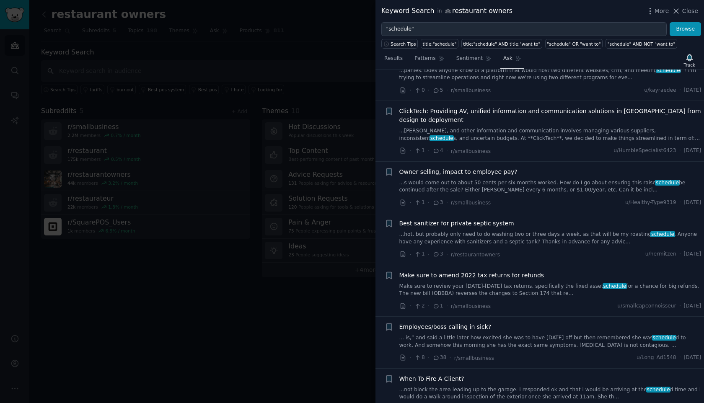 The width and height of the screenshot is (704, 403). Describe the element at coordinates (685, 11) in the screenshot. I see `button: Close` at that location.